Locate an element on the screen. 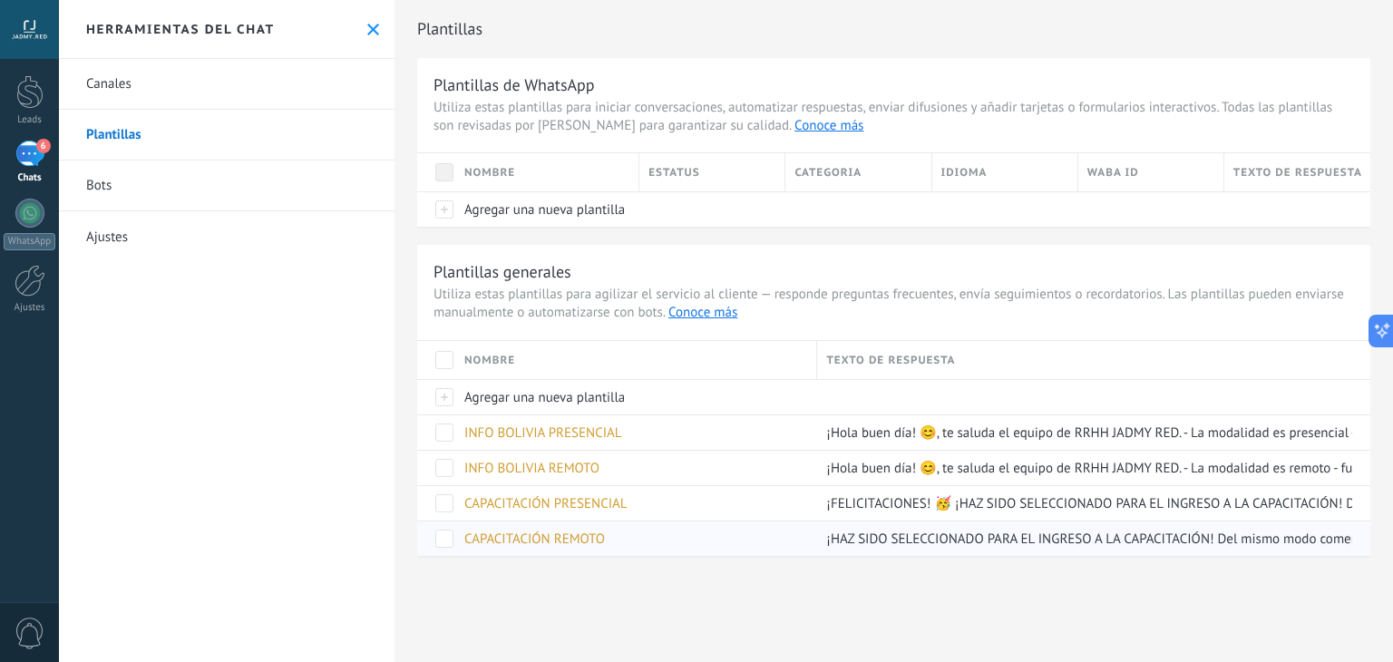 The image size is (1393, 662). div: WABA ID is located at coordinates (1151, 172).